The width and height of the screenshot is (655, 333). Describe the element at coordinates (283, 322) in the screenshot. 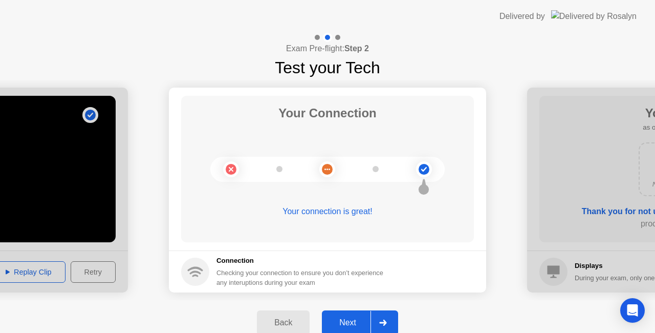

I see `div: Back` at that location.